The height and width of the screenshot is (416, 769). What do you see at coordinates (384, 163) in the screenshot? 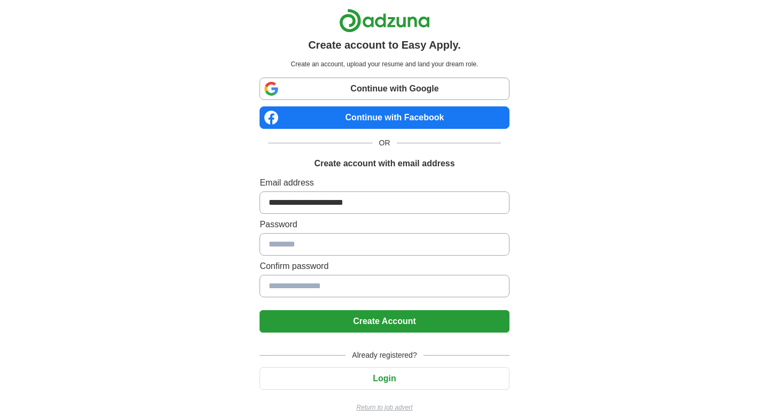
I see `h1: Create account with email address` at bounding box center [384, 163].